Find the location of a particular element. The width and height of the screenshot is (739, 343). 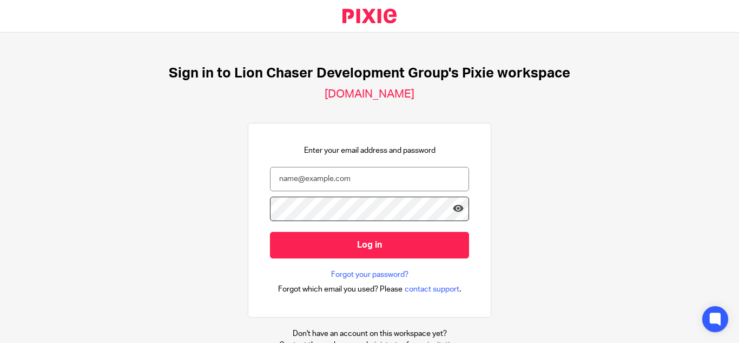

a: Forgot your password? is located at coordinates (370, 274).